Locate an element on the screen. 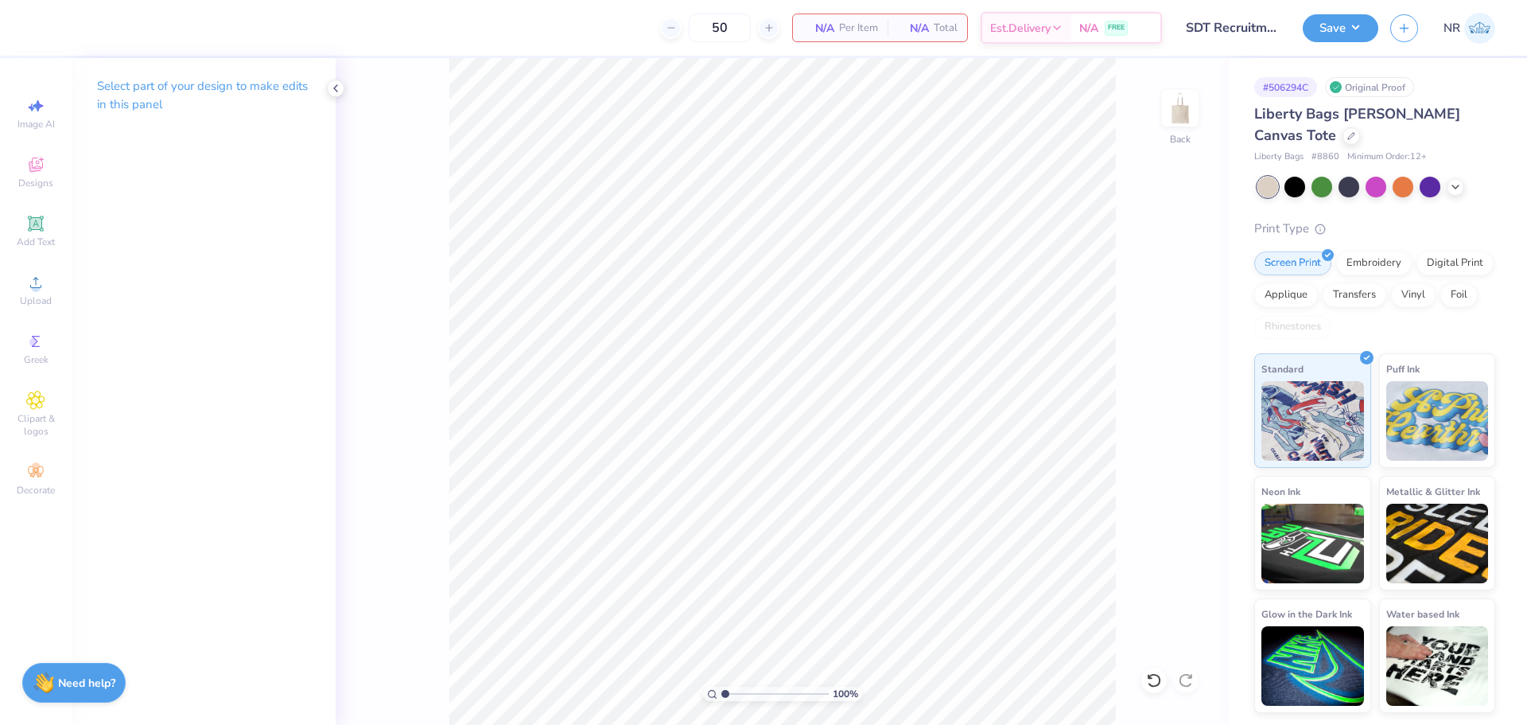  span: Minimum Order: 12 + is located at coordinates (1387, 157).